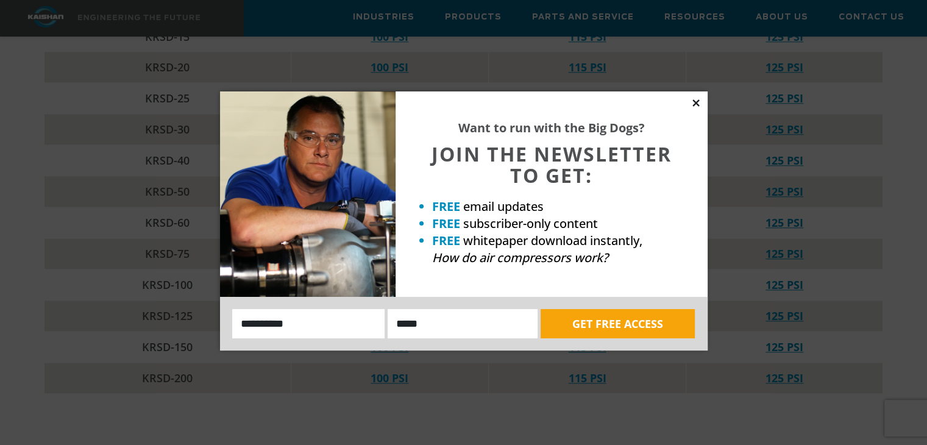 The width and height of the screenshot is (927, 445). Describe the element at coordinates (503, 206) in the screenshot. I see `span: email updates` at that location.